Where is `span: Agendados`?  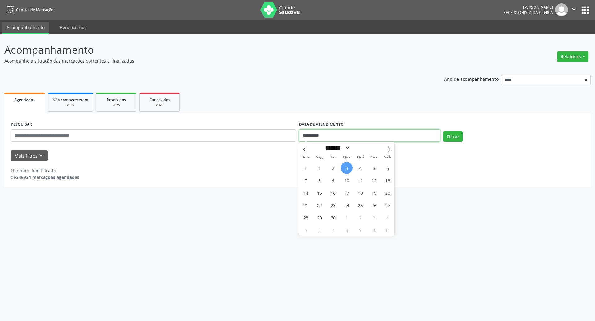 span: Agendados is located at coordinates (24, 100).